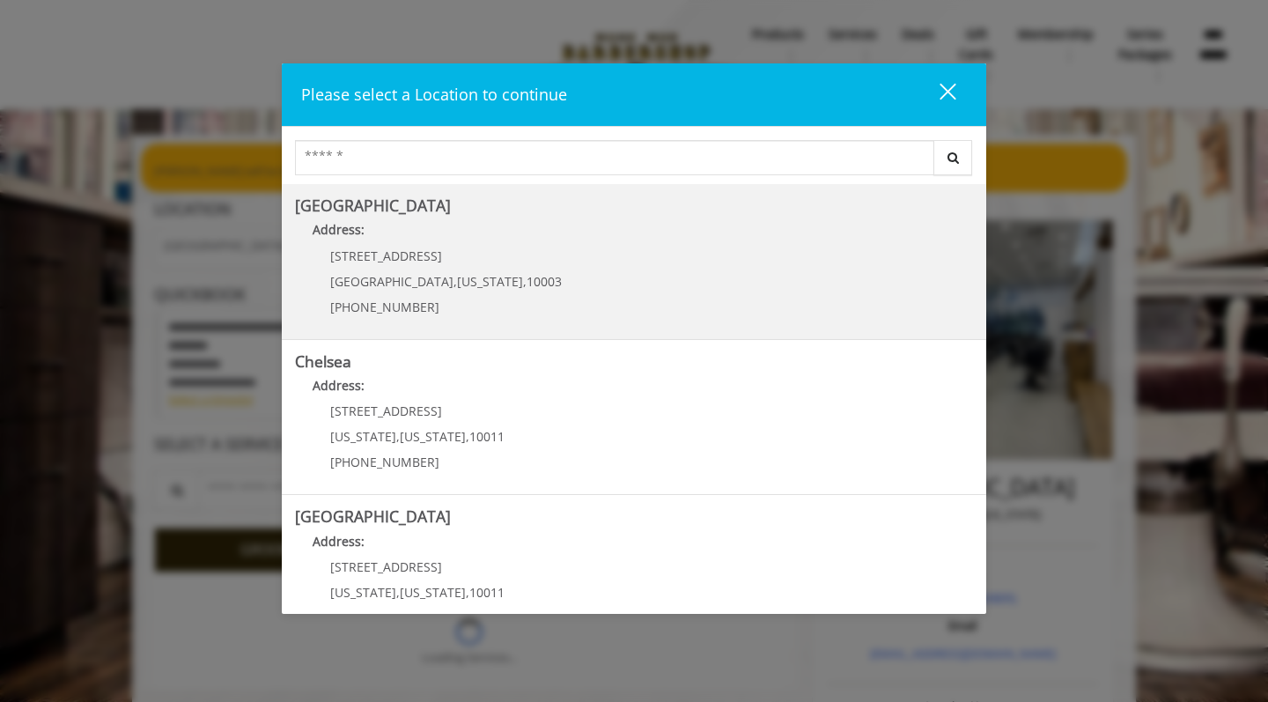 Image resolution: width=1268 pixels, height=702 pixels. What do you see at coordinates (615, 158) in the screenshot?
I see `input: Search Center` at bounding box center [615, 158].